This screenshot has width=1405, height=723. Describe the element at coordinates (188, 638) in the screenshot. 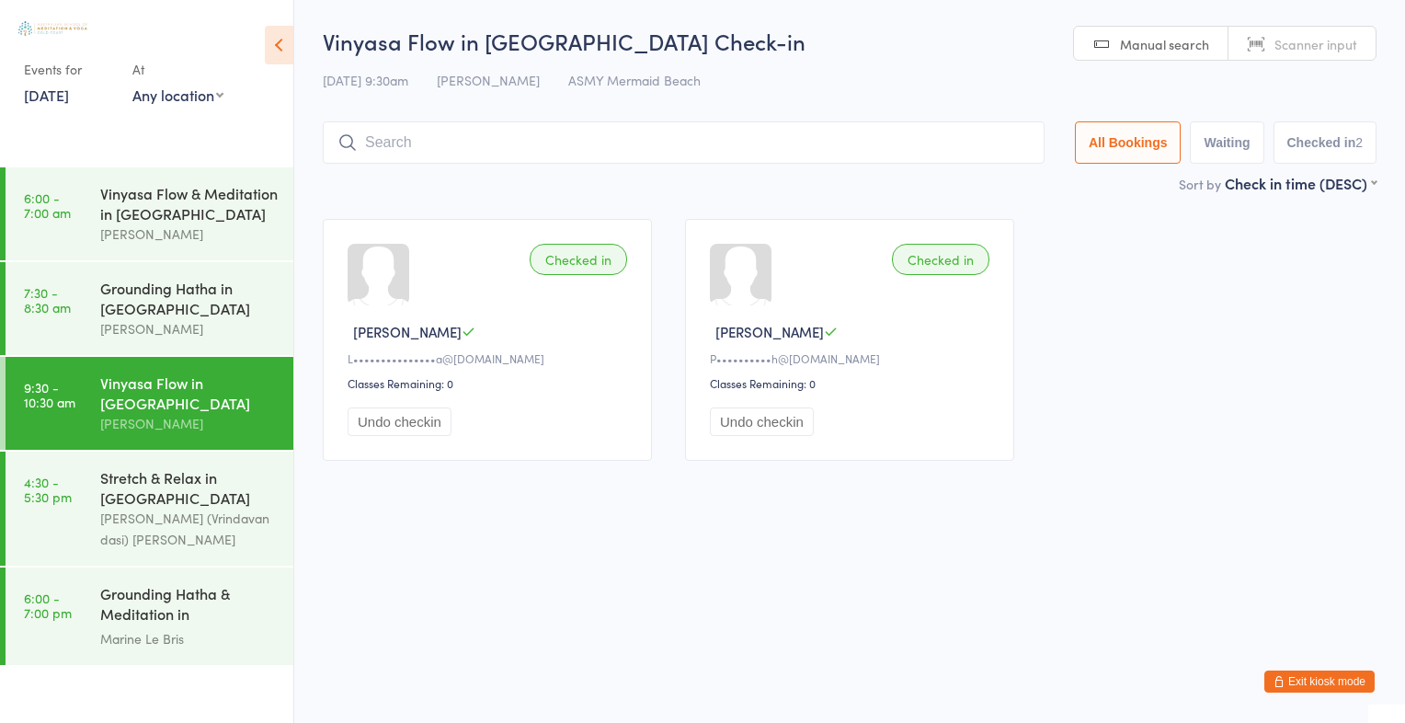

I see `div: Marine Le Bris` at that location.